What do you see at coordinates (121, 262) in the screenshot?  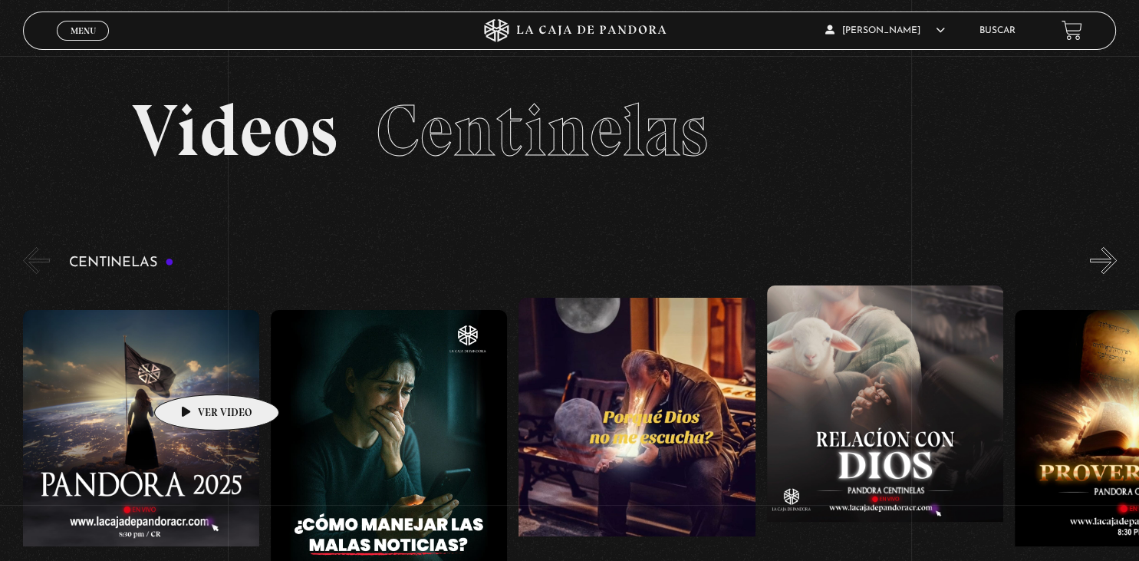 I see `h3: Centinelas` at bounding box center [121, 262].